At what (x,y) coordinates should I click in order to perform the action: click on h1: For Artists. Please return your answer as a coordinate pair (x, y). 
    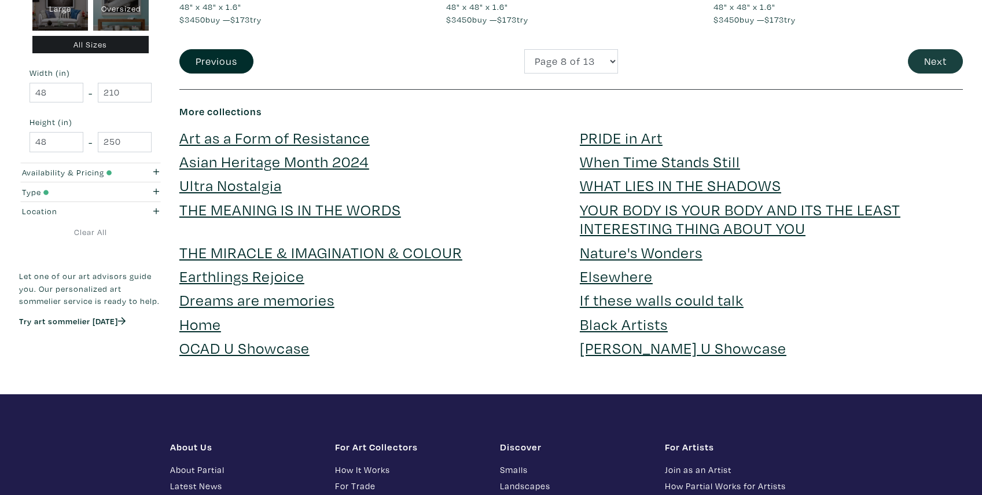
    Looking at the image, I should click on (739, 447).